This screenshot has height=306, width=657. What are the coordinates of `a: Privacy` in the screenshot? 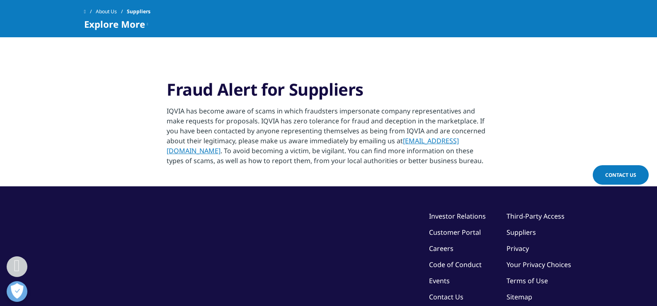 It's located at (518, 249).